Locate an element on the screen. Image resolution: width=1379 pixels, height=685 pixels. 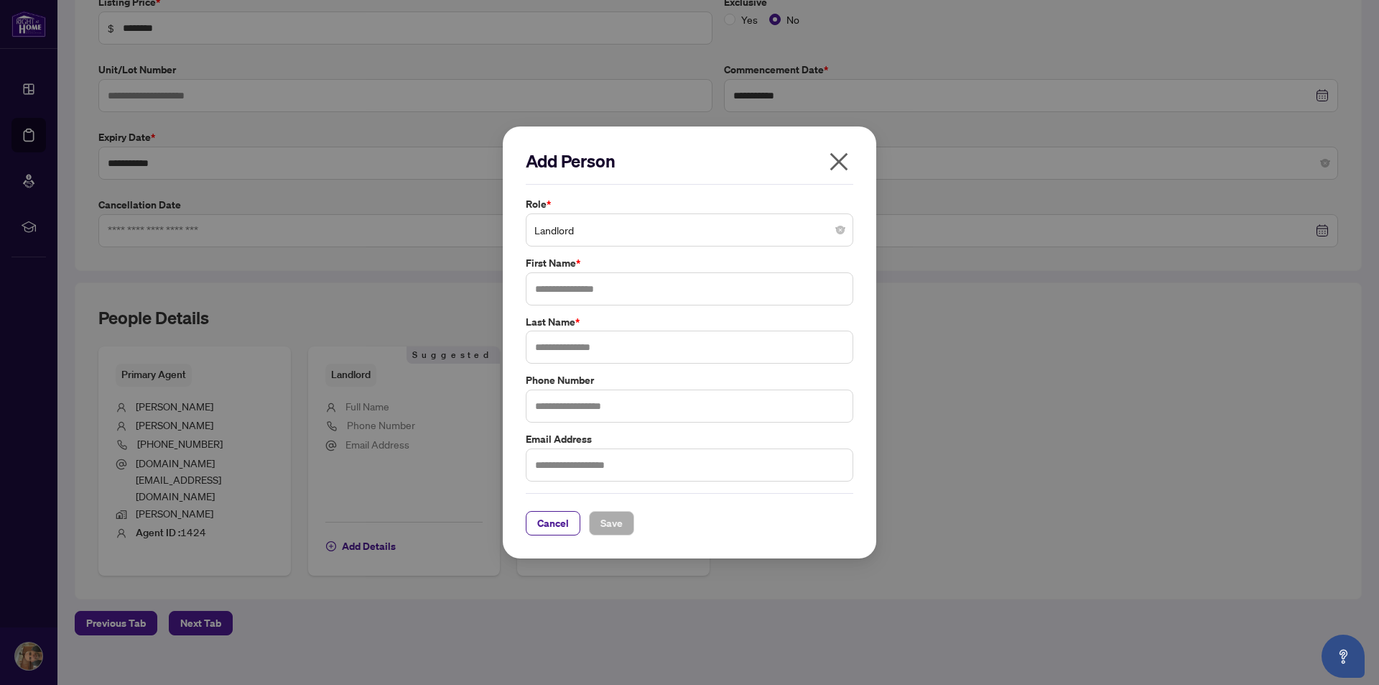
label: Role is located at coordinates (690, 204).